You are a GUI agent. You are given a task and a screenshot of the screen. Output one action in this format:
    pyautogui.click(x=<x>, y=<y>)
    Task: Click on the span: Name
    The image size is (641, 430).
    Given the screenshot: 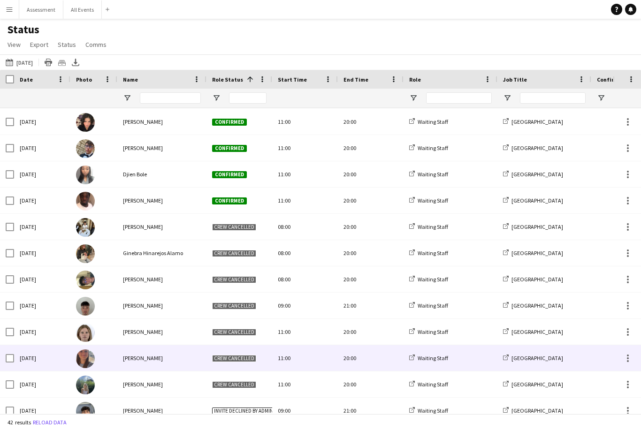 What is the action you would take?
    pyautogui.click(x=130, y=79)
    